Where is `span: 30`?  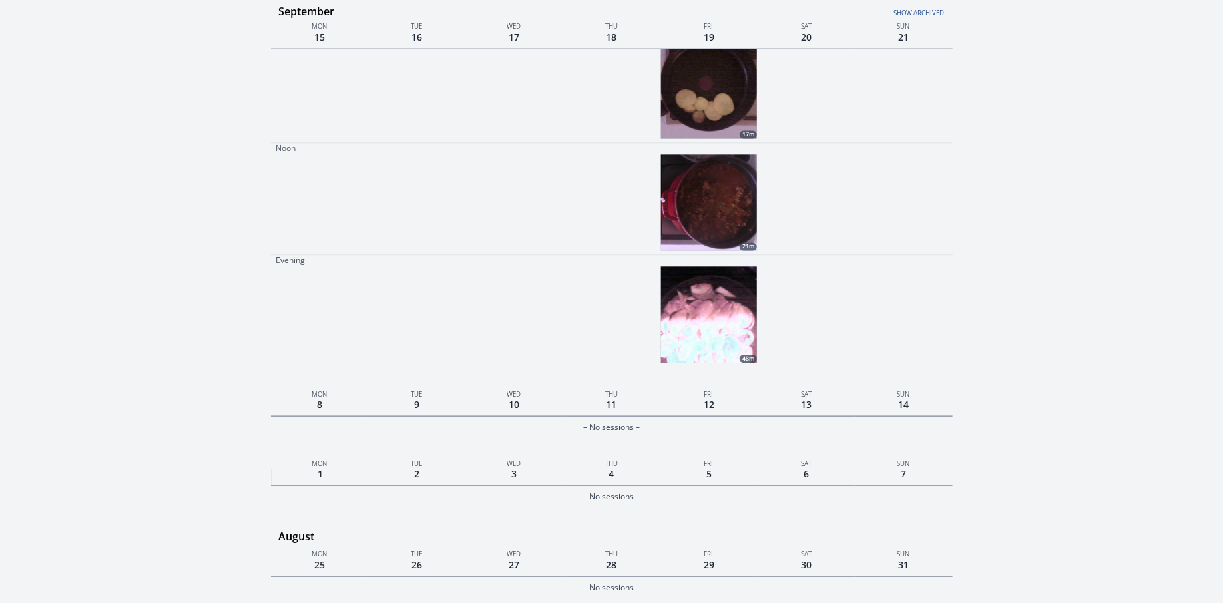 span: 30 is located at coordinates (806, 565).